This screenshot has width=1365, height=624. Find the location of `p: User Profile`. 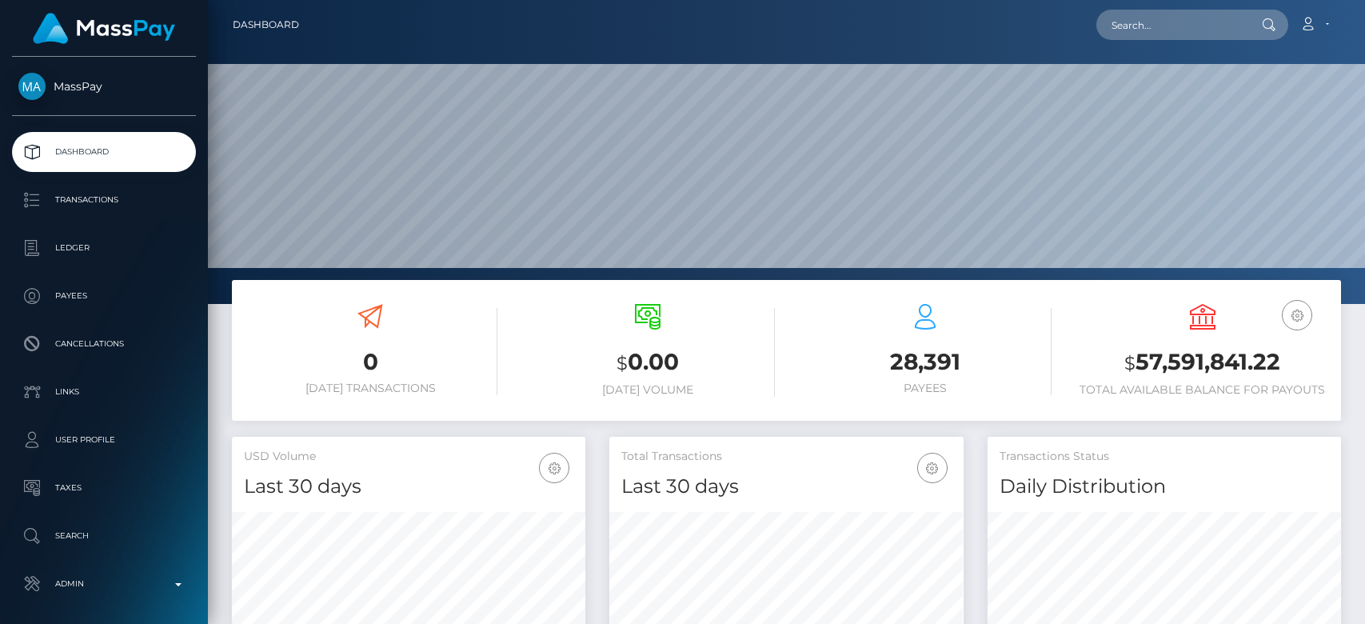

p: User Profile is located at coordinates (104, 440).